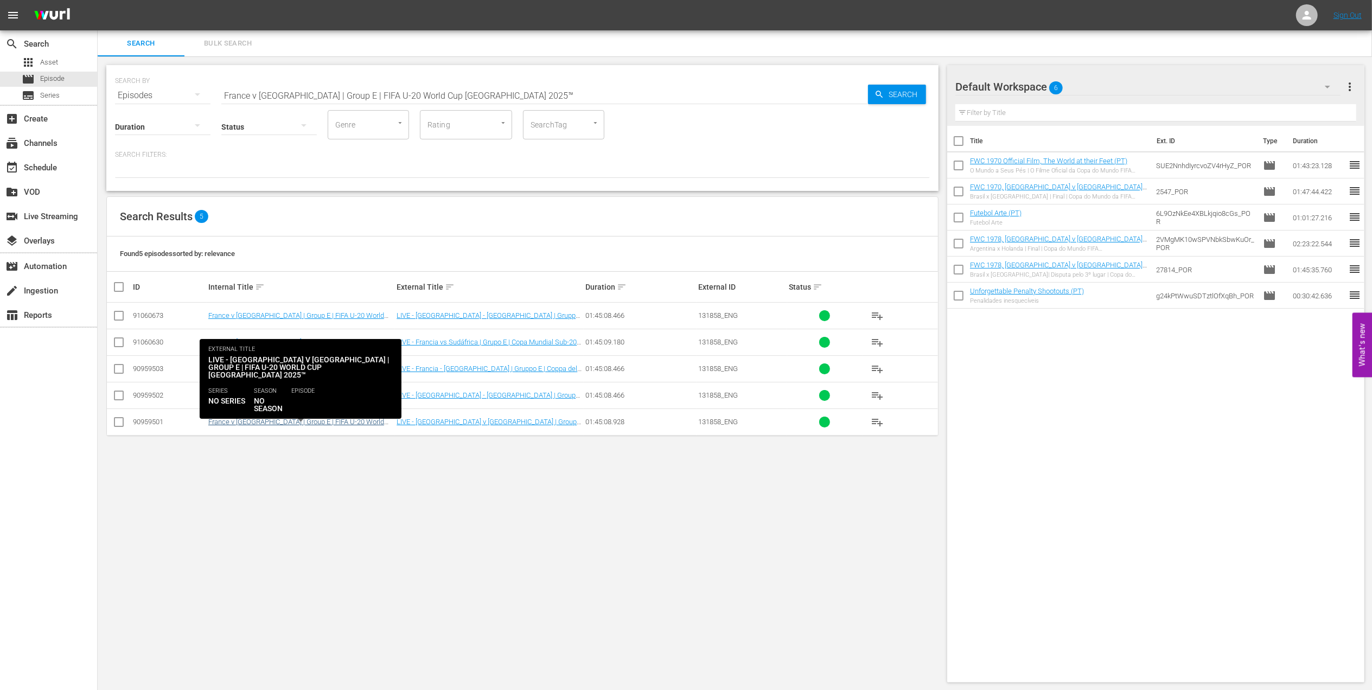 This screenshot has width=1372, height=690. Describe the element at coordinates (169, 368) in the screenshot. I see `div: 90959503` at that location.